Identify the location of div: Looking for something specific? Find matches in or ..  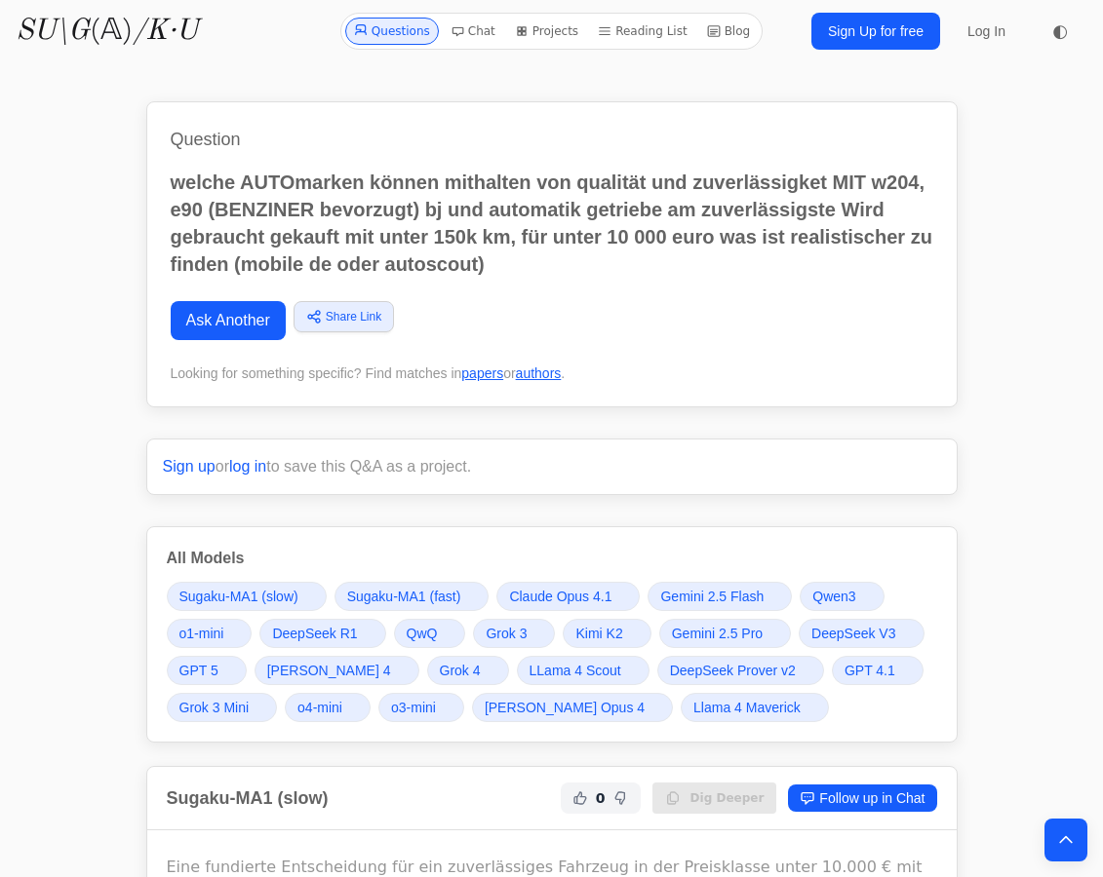
(552, 373).